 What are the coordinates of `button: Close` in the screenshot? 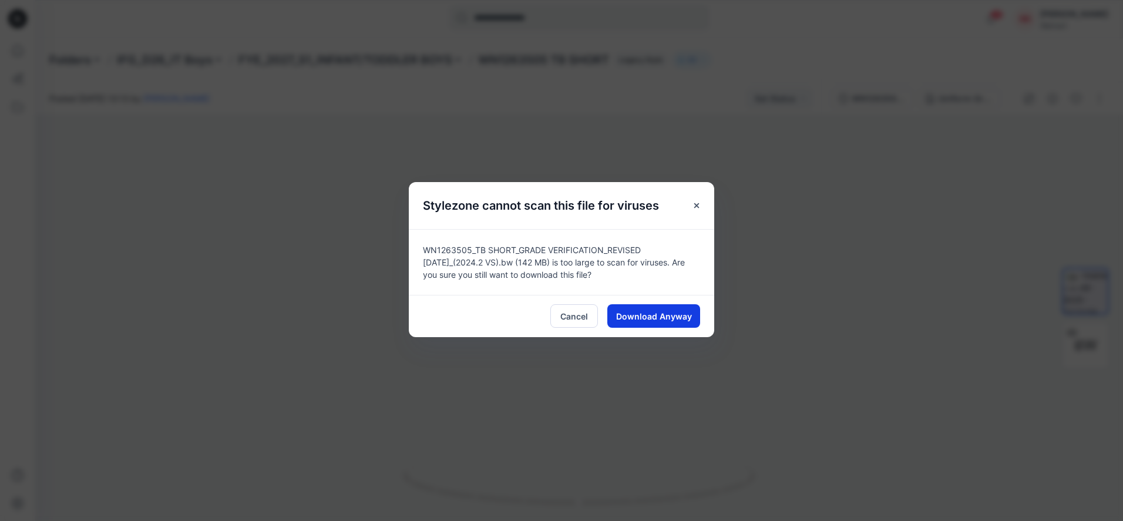 It's located at (697, 206).